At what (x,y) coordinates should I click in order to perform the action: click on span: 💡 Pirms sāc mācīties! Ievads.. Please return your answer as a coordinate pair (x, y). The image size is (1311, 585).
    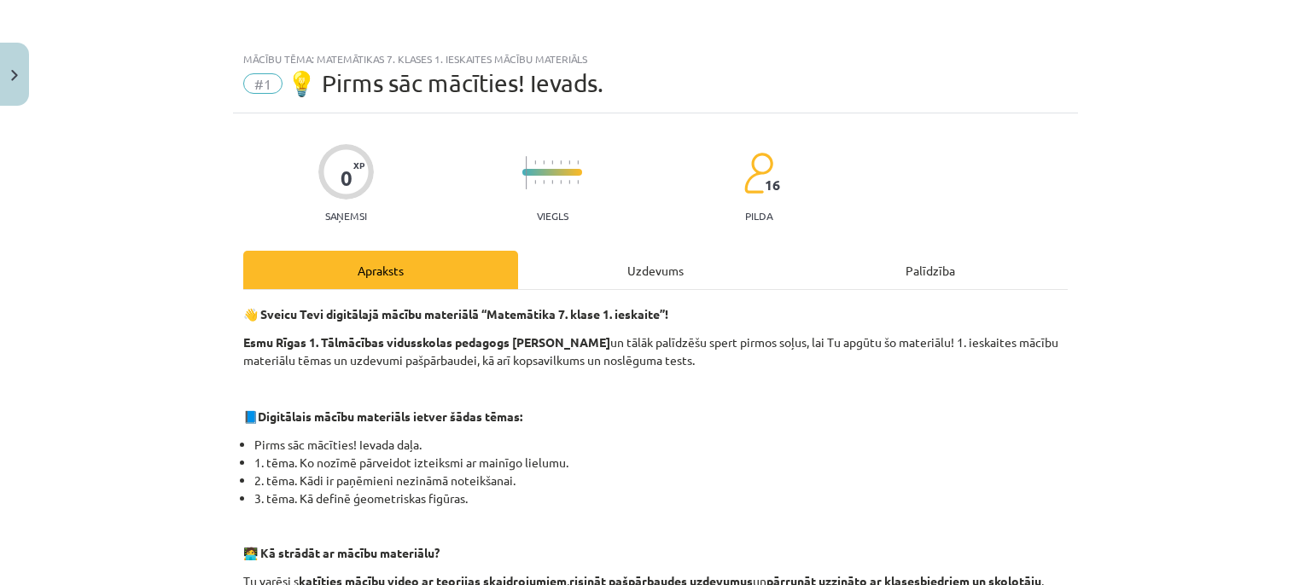
    Looking at the image, I should click on (445, 83).